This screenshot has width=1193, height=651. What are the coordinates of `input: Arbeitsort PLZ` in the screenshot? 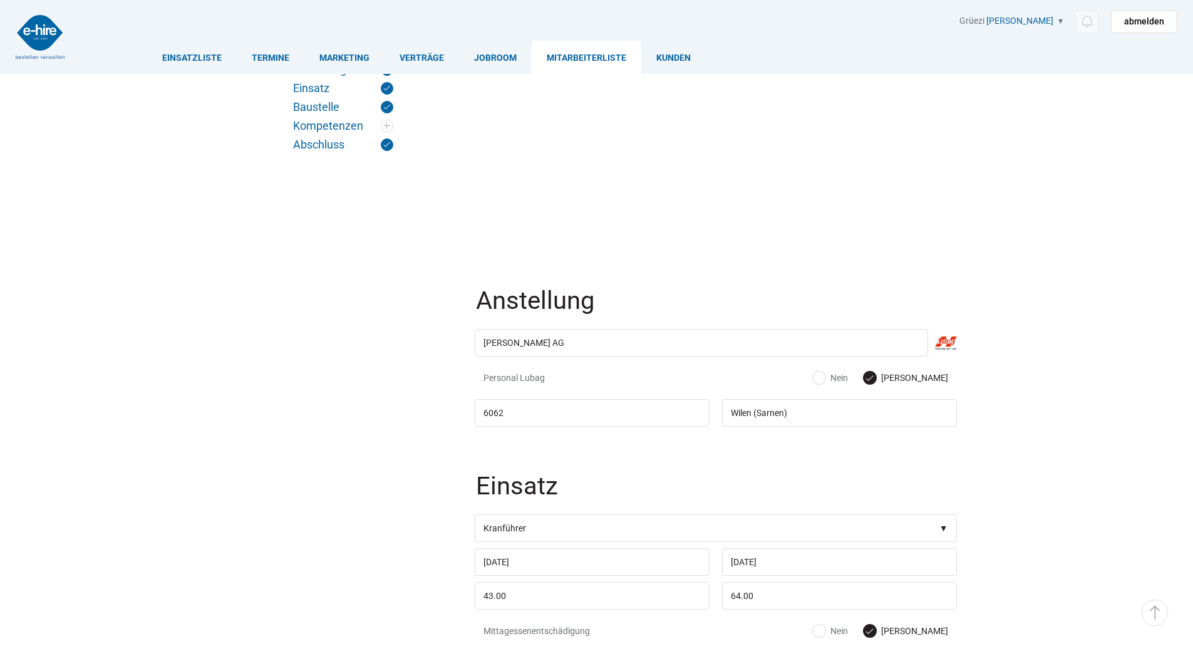 It's located at (592, 413).